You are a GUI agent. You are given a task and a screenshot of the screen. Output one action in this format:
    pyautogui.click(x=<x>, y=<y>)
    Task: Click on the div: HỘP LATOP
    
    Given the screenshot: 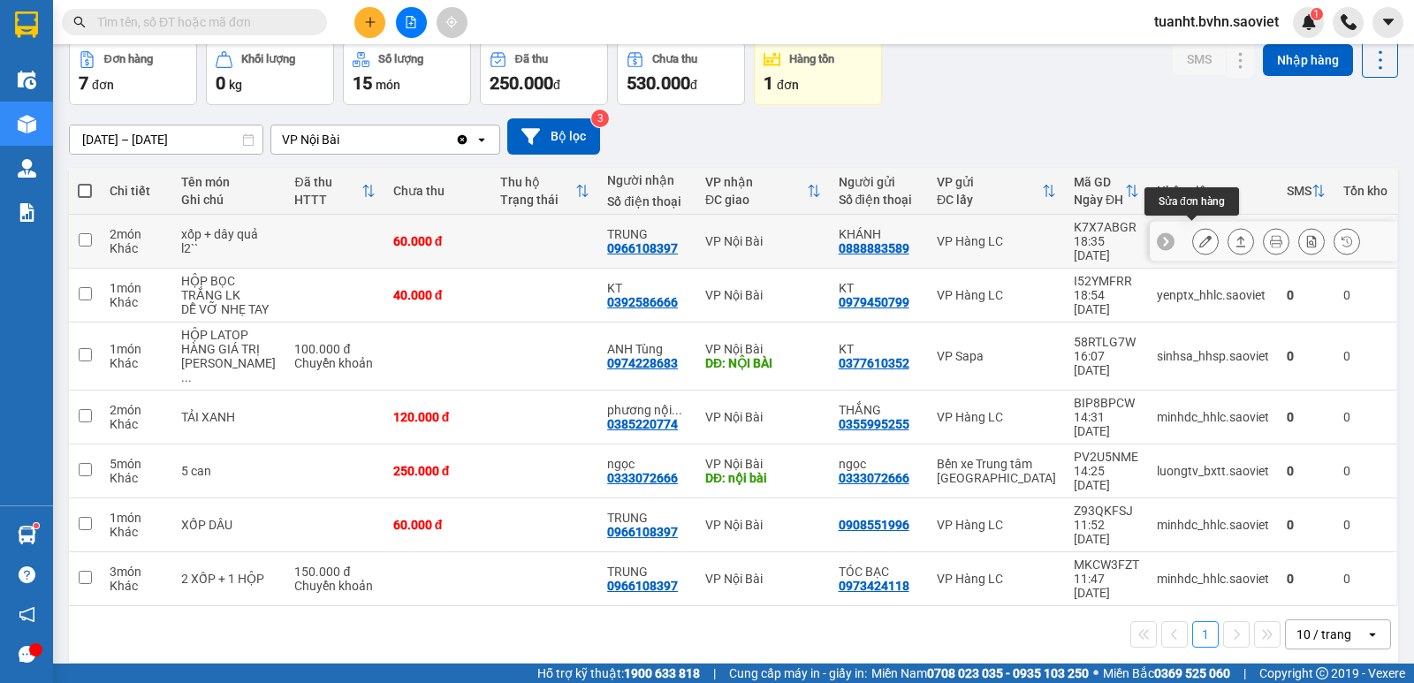 What is the action you would take?
    pyautogui.click(x=229, y=335)
    